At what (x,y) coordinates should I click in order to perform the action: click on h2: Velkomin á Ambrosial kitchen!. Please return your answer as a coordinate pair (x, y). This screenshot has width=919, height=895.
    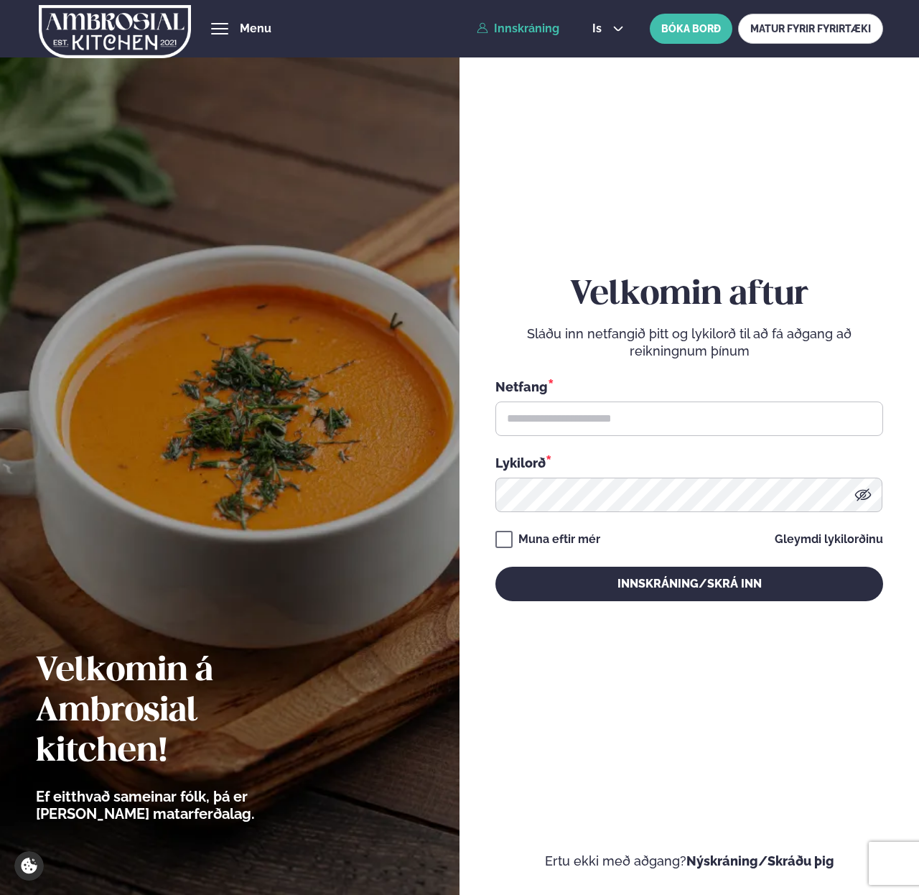
    Looking at the image, I should click on (185, 712).